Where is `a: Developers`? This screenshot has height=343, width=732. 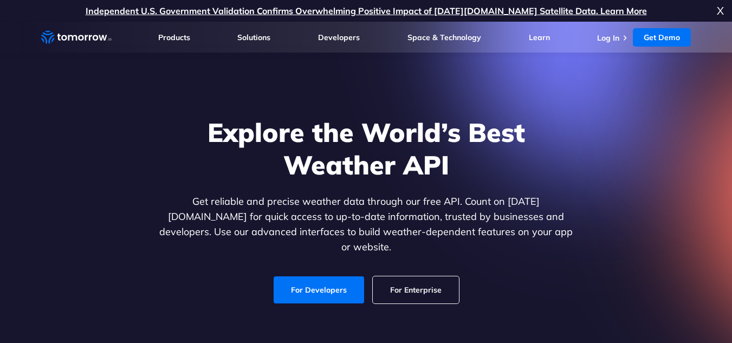 a: Developers is located at coordinates (339, 37).